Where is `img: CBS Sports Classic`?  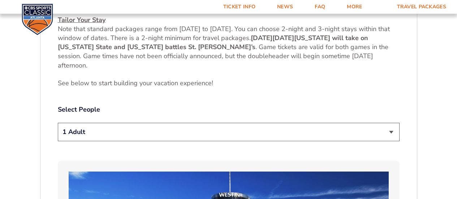
img: CBS Sports Classic is located at coordinates (37, 19).